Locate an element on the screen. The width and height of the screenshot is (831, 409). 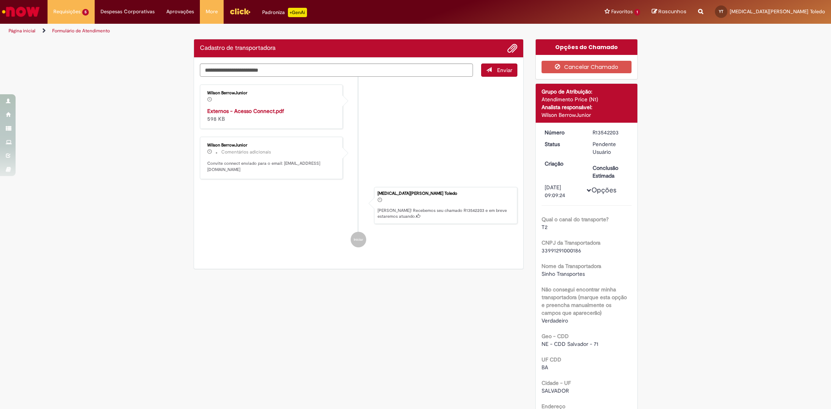
dt: Criação is located at coordinates (563, 164).